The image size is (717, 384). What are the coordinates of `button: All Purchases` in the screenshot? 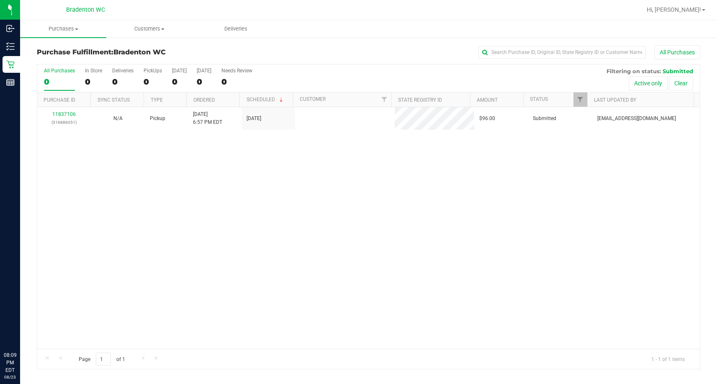 It's located at (677, 52).